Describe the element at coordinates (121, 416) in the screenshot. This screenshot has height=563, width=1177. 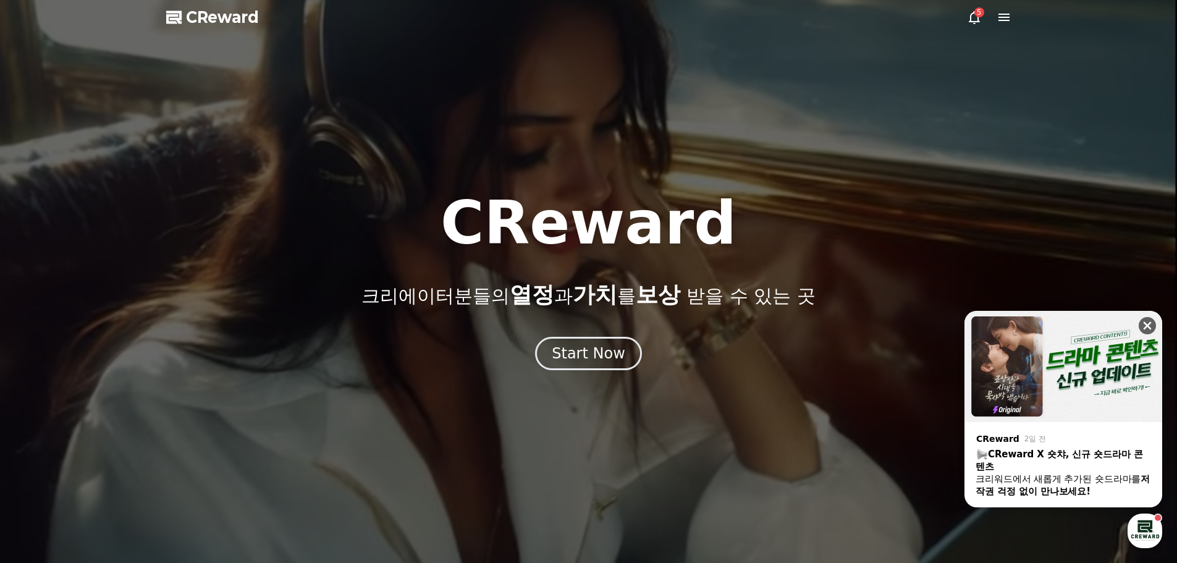
I see `span: 대화` at that location.